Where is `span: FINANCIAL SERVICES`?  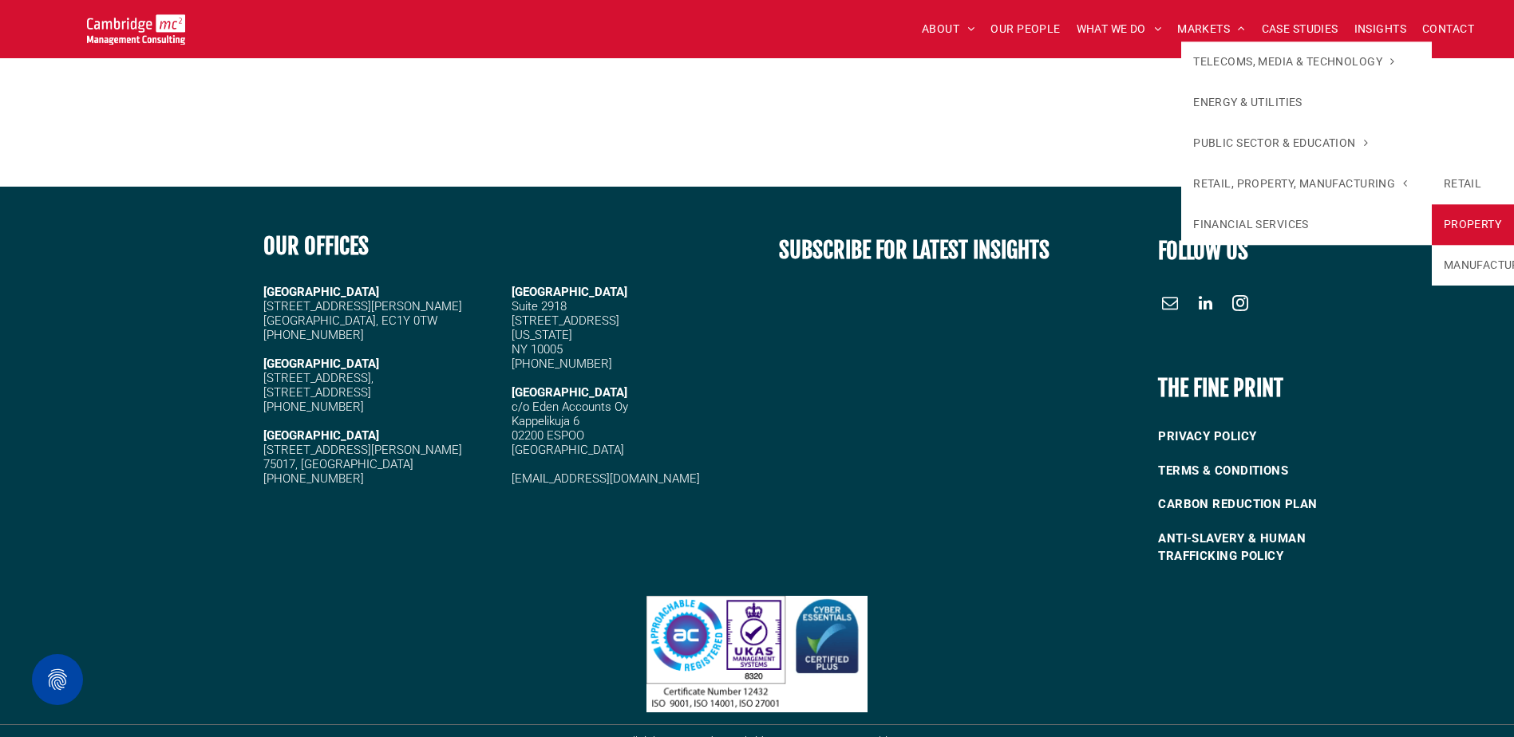 span: FINANCIAL SERVICES is located at coordinates (1250, 224).